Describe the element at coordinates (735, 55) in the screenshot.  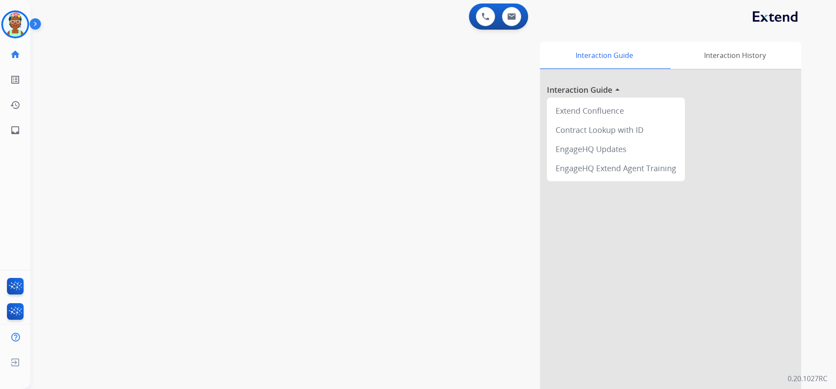
I see `div: Interaction History` at that location.